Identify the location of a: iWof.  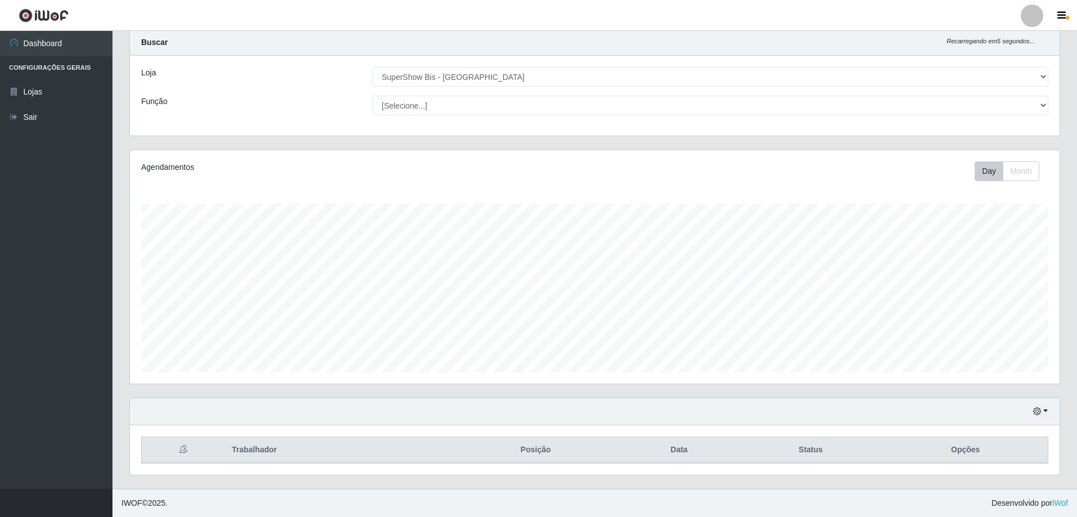
(1060, 503).